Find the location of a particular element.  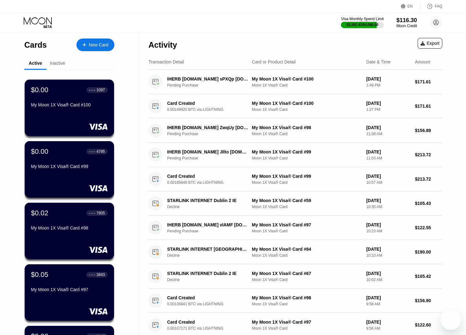

div: 3843 is located at coordinates (101, 275).